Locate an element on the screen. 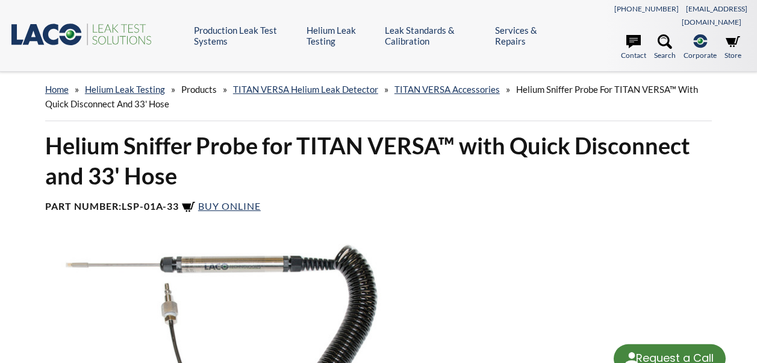  h4: Part Number: is located at coordinates (378, 207).